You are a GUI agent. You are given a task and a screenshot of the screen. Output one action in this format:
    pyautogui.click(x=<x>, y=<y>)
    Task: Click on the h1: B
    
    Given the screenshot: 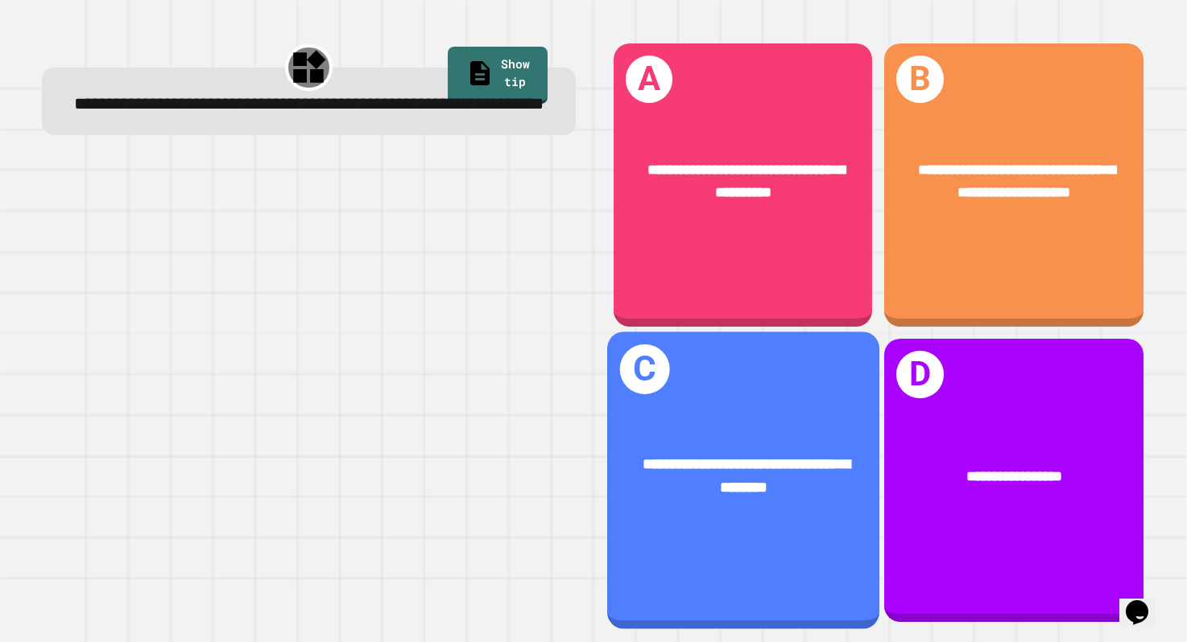 What is the action you would take?
    pyautogui.click(x=919, y=79)
    